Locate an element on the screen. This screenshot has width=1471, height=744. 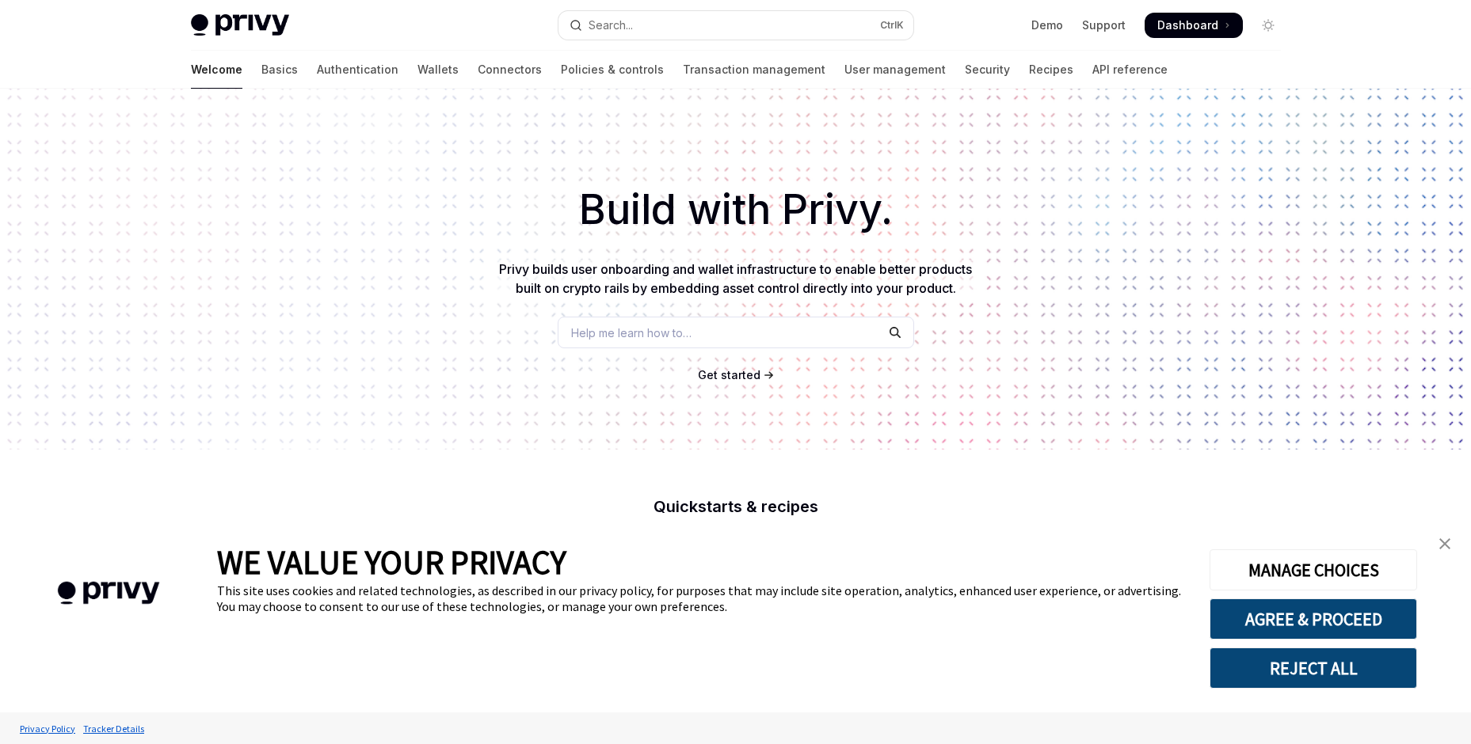
a: Welcome is located at coordinates (216, 70).